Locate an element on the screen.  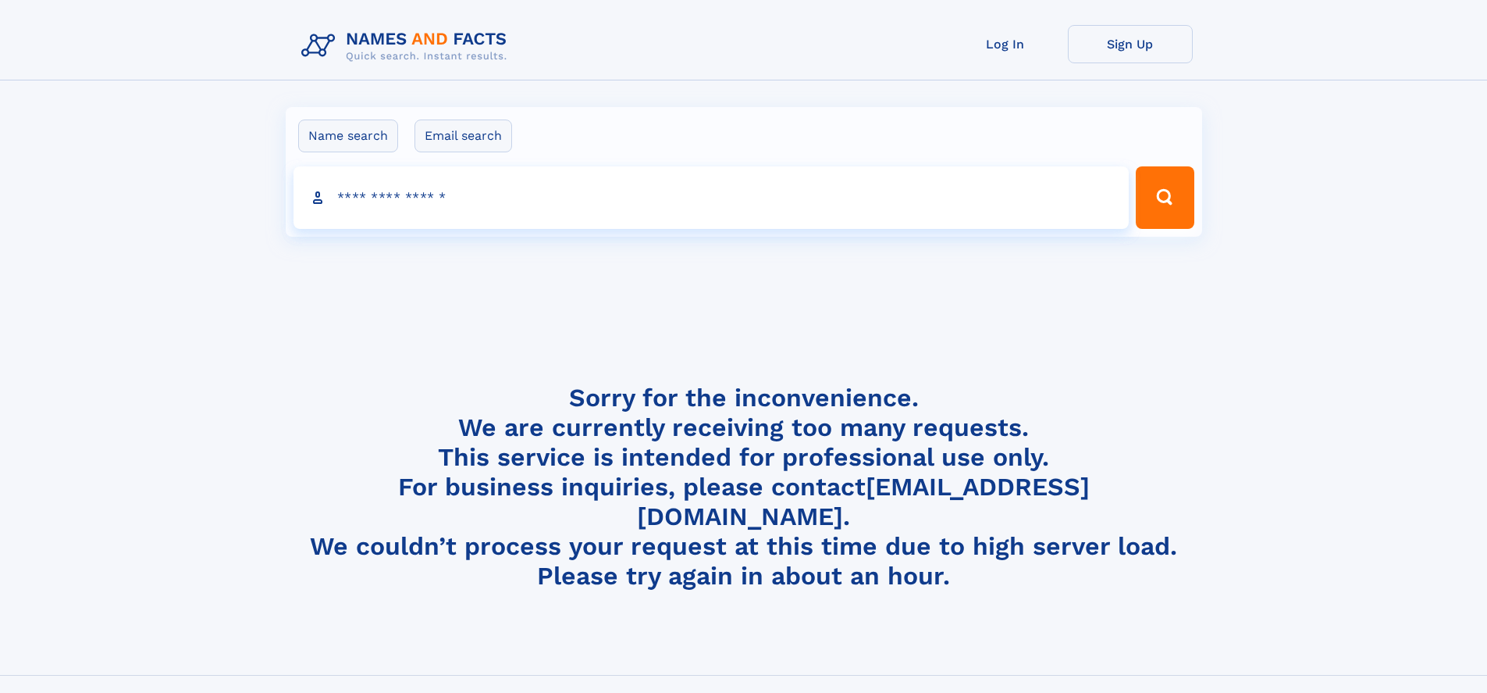
input: search input is located at coordinates (711, 198).